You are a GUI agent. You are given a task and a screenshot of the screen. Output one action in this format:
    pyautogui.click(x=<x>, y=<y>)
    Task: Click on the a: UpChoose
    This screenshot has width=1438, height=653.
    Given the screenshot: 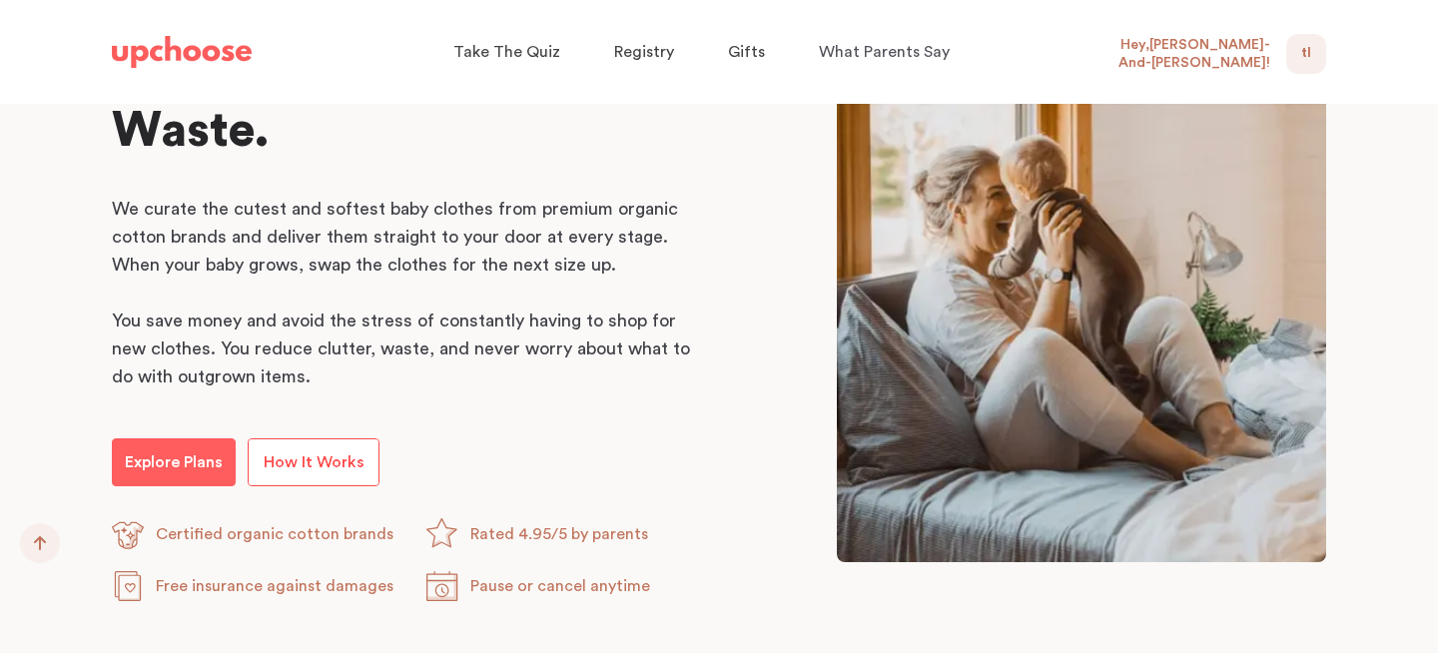 What is the action you would take?
    pyautogui.click(x=182, y=52)
    